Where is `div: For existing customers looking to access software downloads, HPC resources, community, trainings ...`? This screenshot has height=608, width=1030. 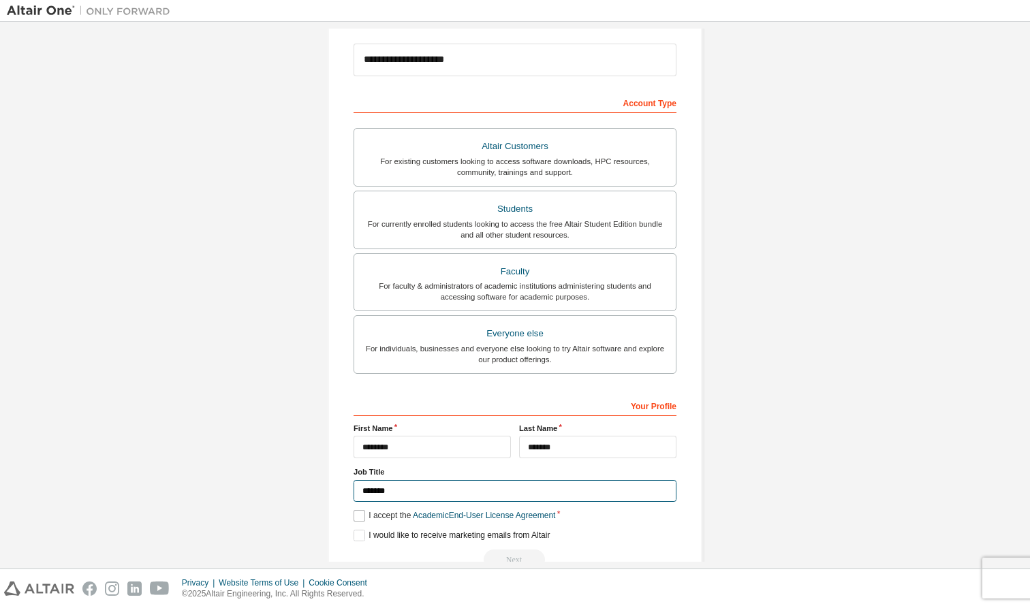
div: For existing customers looking to access software downloads, HPC resources, community, trainings ... is located at coordinates (515, 167).